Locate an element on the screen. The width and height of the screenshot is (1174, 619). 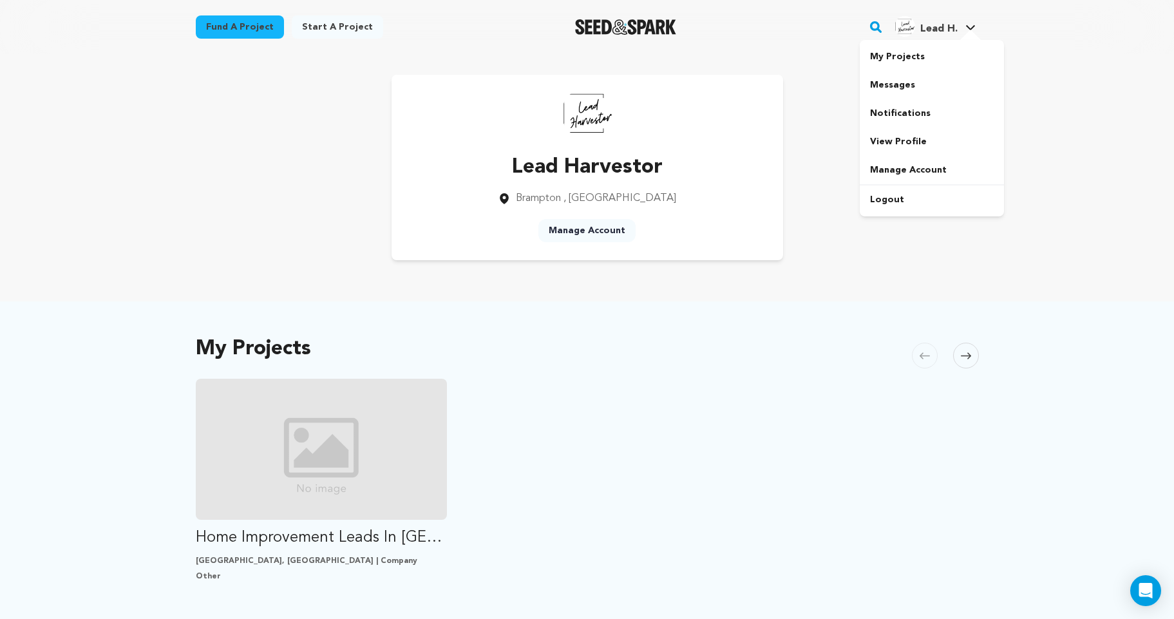
span: Lead H.'s Profile is located at coordinates (935, 27).